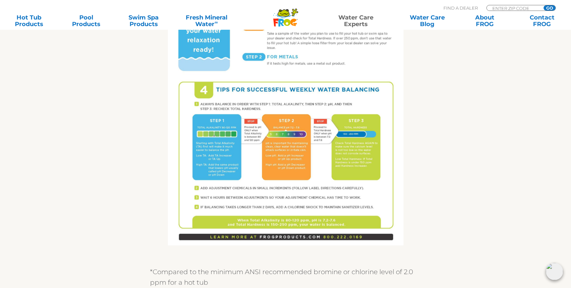 This screenshot has width=571, height=288. What do you see at coordinates (514, 8) in the screenshot?
I see `input: Zip Code Form` at bounding box center [514, 8].